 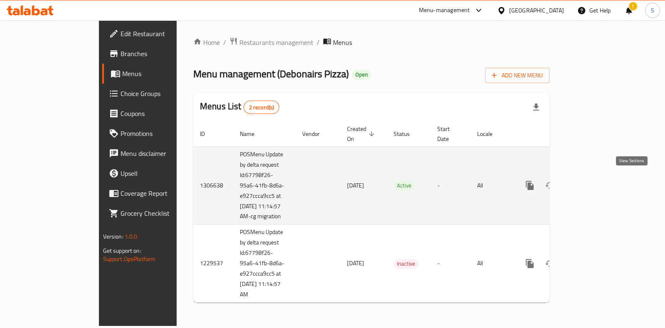 What do you see at coordinates (560, 134) in the screenshot?
I see `th: Actions` at bounding box center [560, 134].